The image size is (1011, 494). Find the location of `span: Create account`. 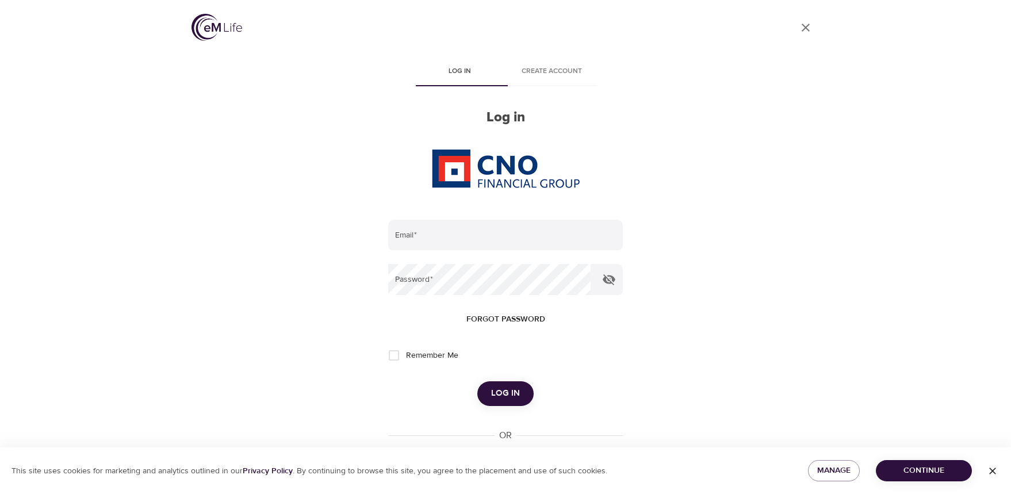

span: Create account is located at coordinates (551, 71).